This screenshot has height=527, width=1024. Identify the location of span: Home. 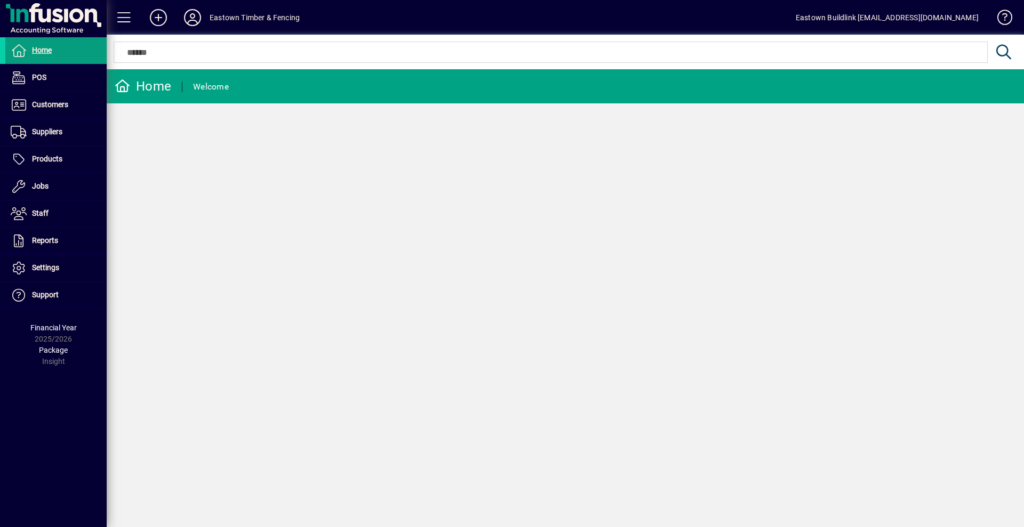
(42, 50).